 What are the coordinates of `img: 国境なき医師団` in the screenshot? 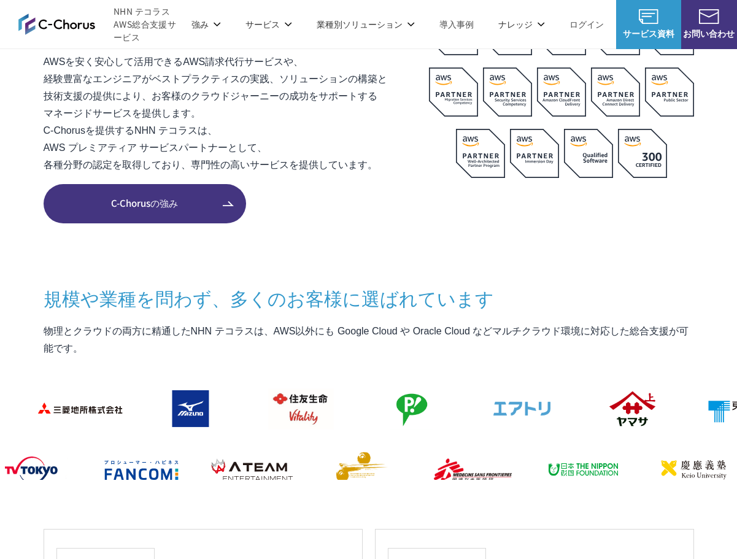 It's located at (466, 470).